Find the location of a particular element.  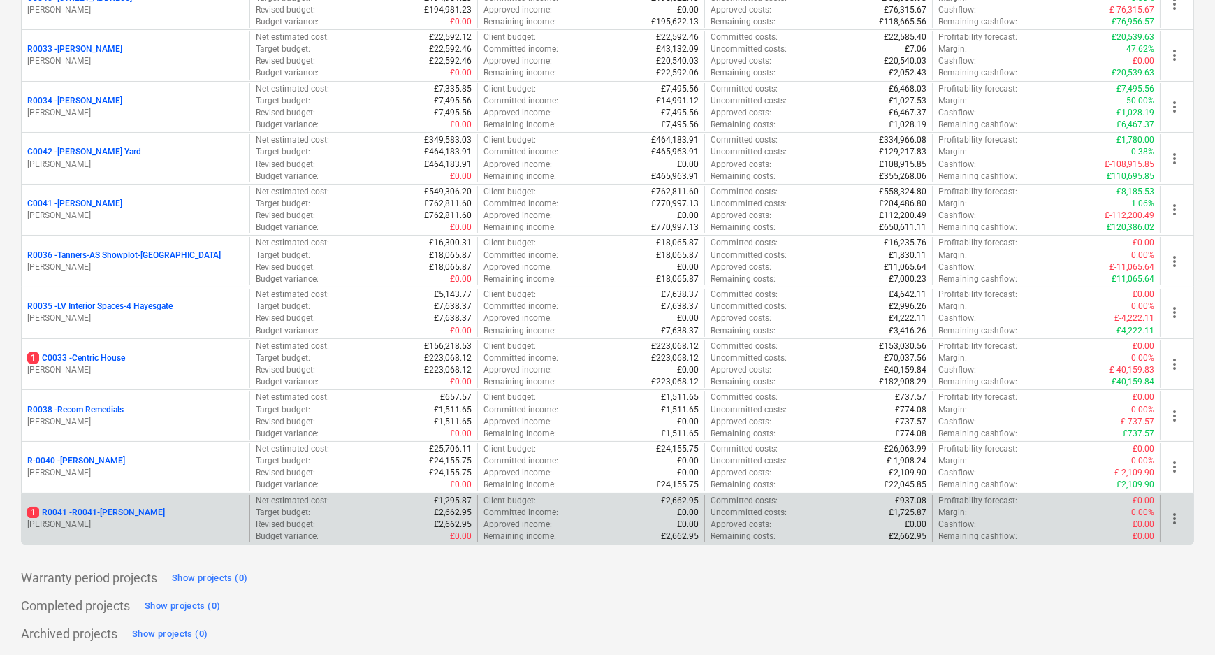

p: Remaining costs : is located at coordinates (743, 73).